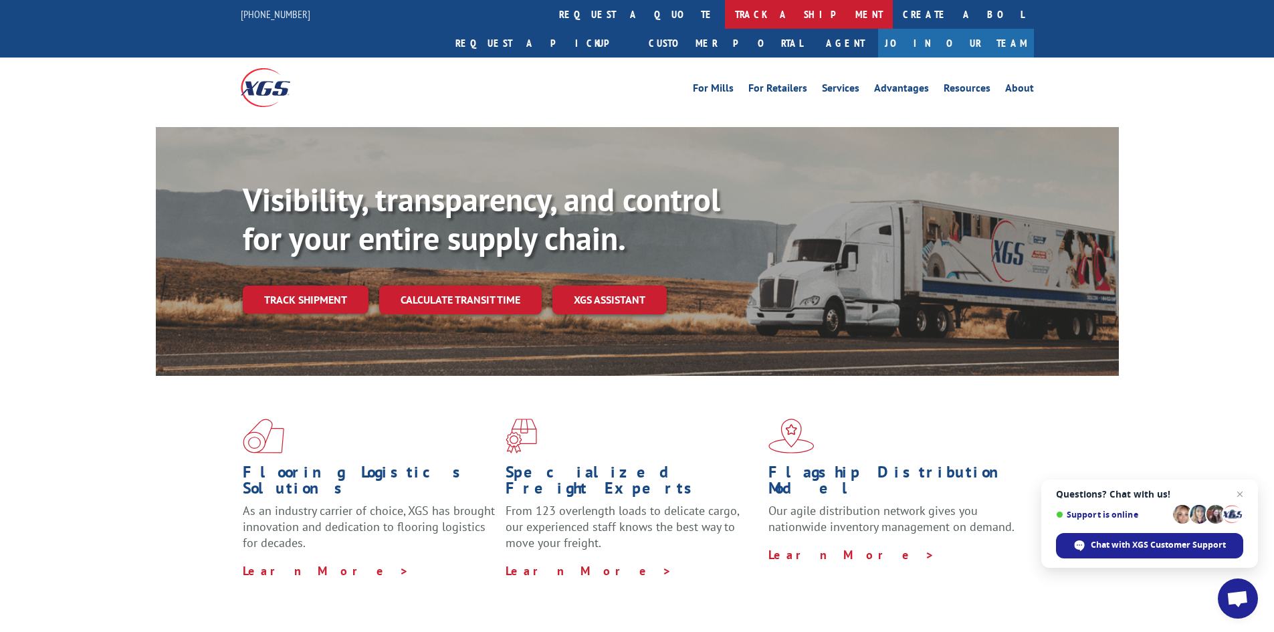 This screenshot has width=1274, height=632. Describe the element at coordinates (632, 532) in the screenshot. I see `p: From 123 overlength loads to delicate cargo, our experienced staff knows the best way to move you...` at that location.